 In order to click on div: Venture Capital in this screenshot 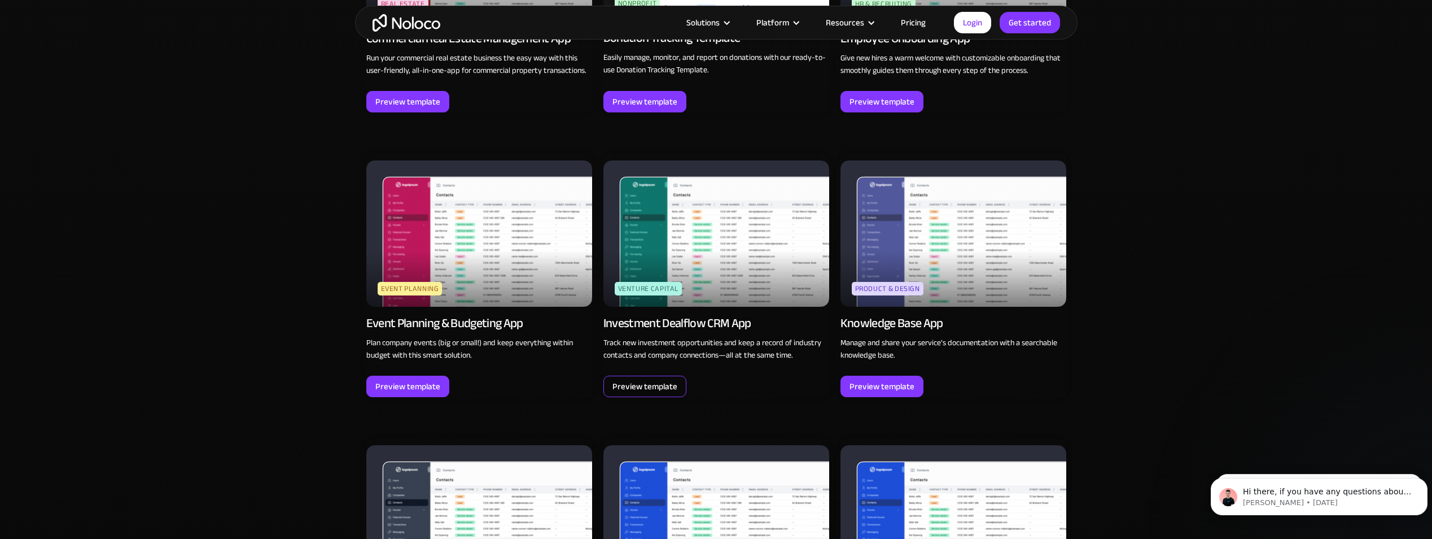, I will do `click(649, 289)`.